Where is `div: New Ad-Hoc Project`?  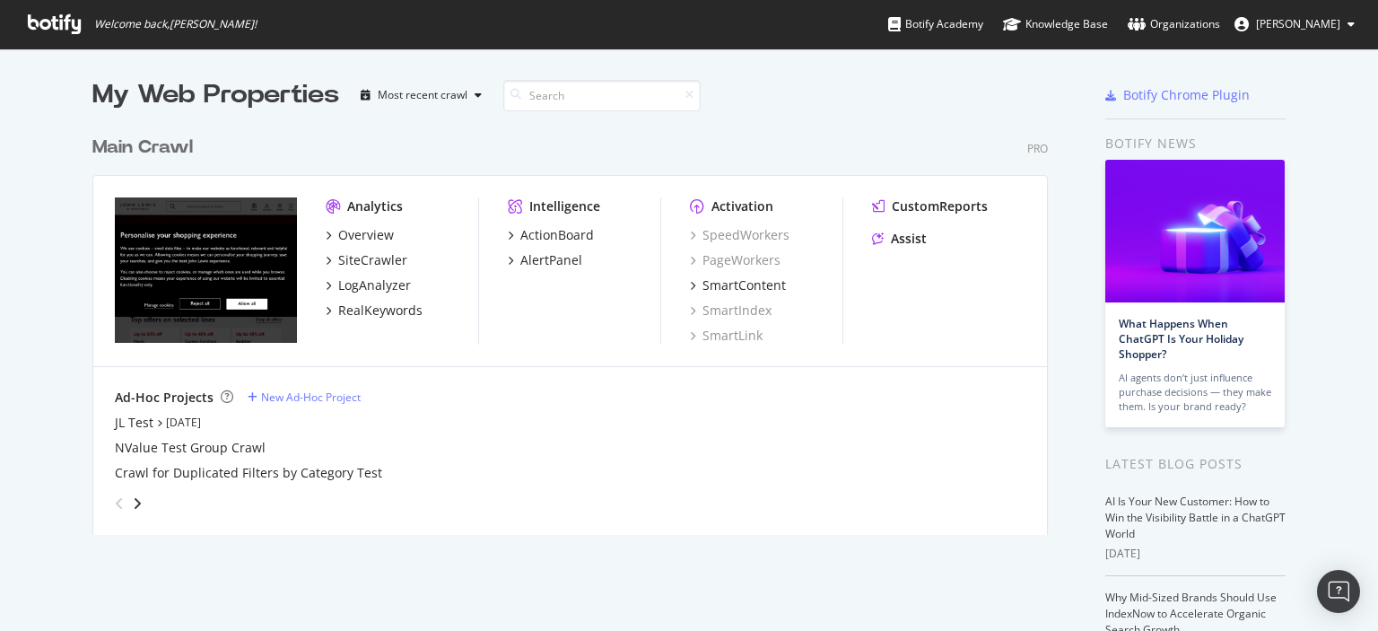
div: New Ad-Hoc Project is located at coordinates (310, 397).